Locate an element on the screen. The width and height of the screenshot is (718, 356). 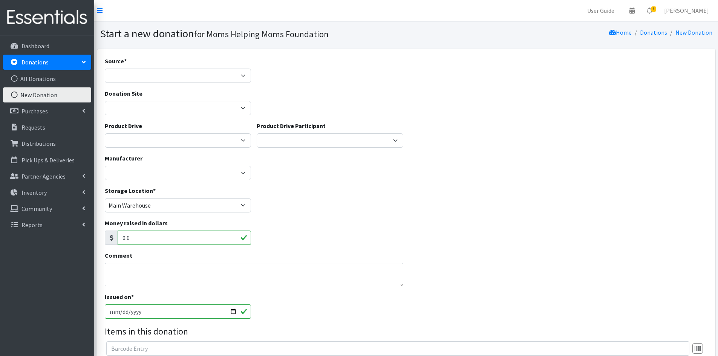
a: Community is located at coordinates (47, 209).